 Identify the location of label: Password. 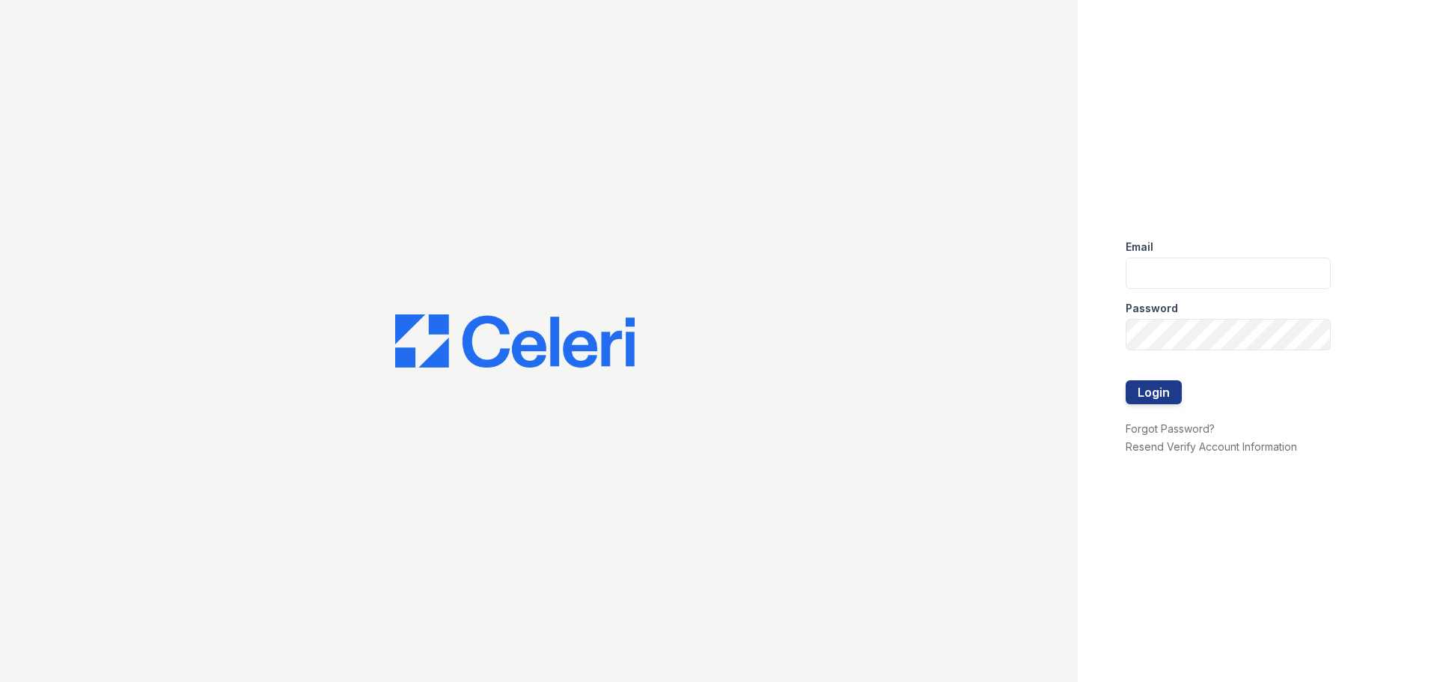
(1152, 308).